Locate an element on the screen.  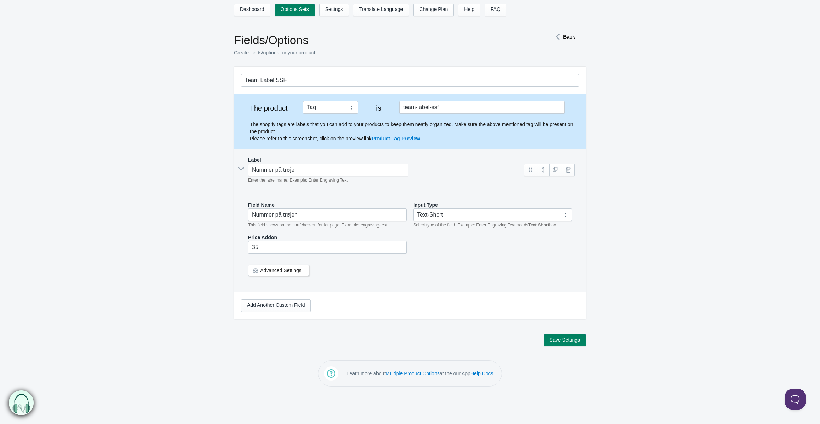
em: Enter the label name. Example: Enter Engraving Text is located at coordinates (298, 180).